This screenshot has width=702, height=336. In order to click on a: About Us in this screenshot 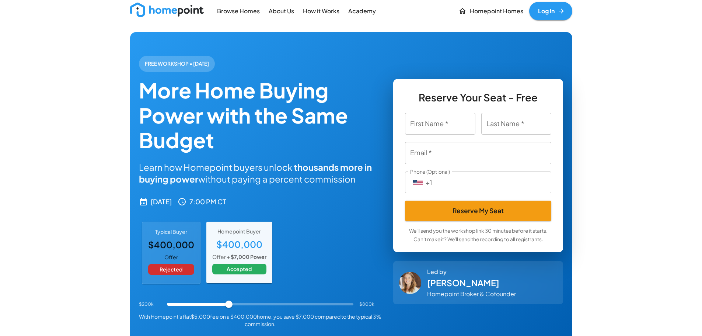, I will do `click(281, 11)`.